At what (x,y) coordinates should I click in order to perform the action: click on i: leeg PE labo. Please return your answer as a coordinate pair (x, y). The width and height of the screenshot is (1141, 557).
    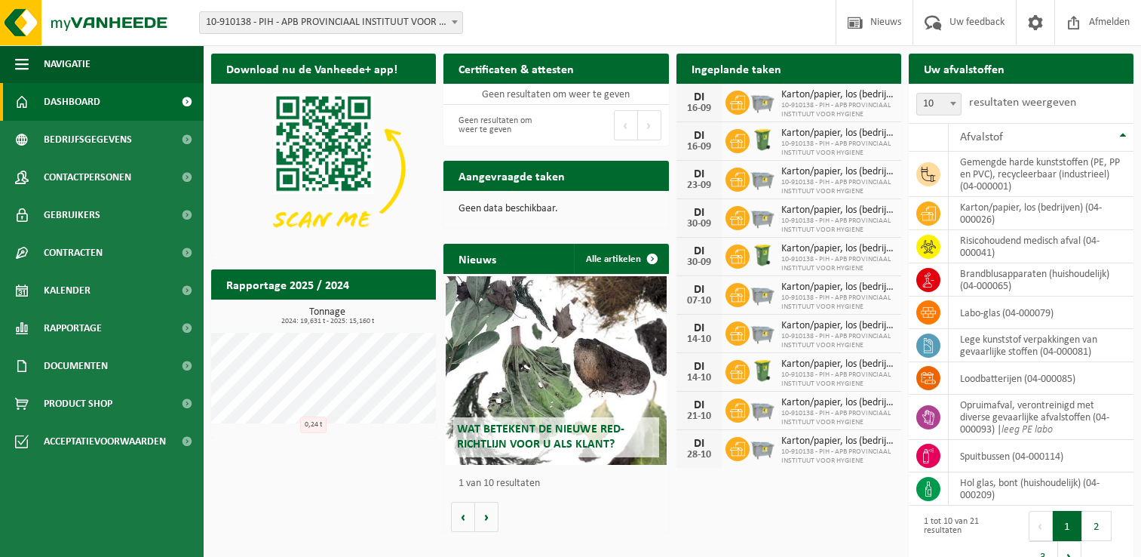
    Looking at the image, I should click on (1027, 429).